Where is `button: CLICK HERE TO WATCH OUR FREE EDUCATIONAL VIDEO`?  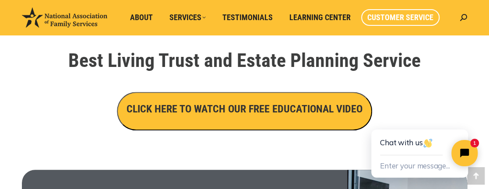 button: CLICK HERE TO WATCH OUR FREE EDUCATIONAL VIDEO is located at coordinates (244, 111).